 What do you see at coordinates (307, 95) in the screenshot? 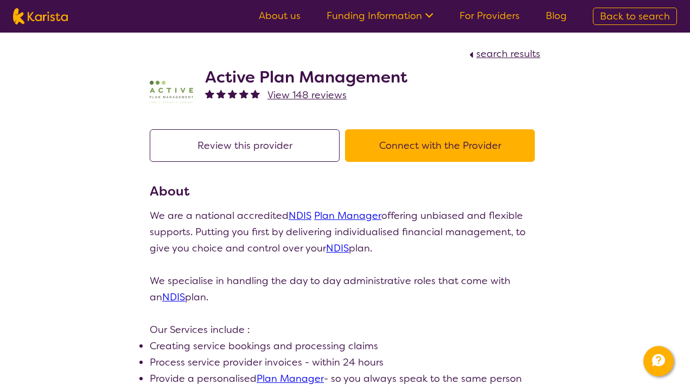
I see `a: View 148 reviews` at bounding box center [307, 95].